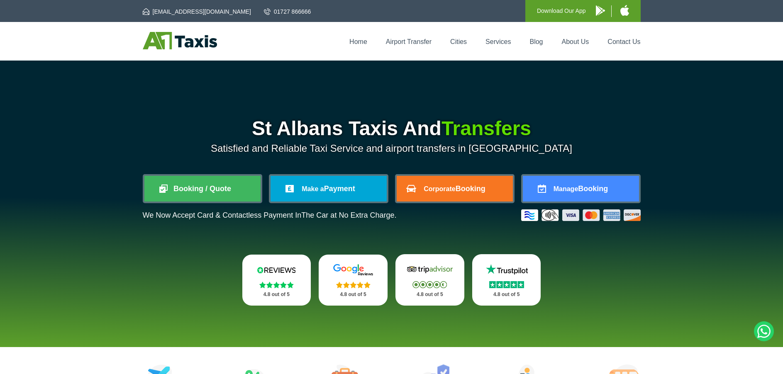  Describe the element at coordinates (430, 270) in the screenshot. I see `img: Tripadvisor` at that location.